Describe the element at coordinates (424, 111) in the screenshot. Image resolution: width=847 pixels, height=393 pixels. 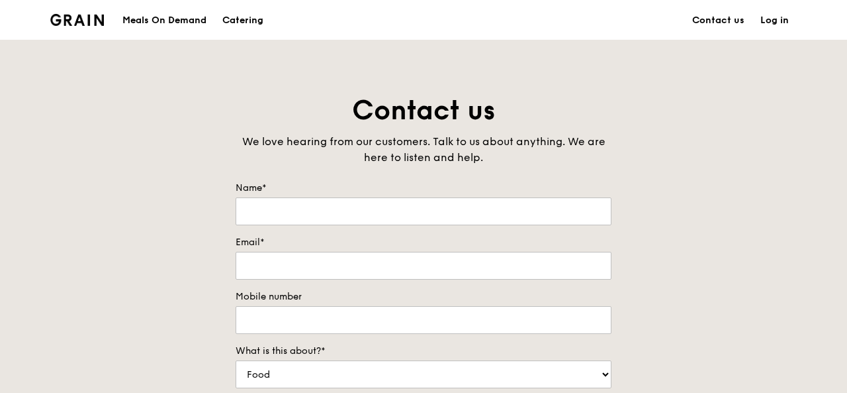
I see `h1: Contact us` at that location.